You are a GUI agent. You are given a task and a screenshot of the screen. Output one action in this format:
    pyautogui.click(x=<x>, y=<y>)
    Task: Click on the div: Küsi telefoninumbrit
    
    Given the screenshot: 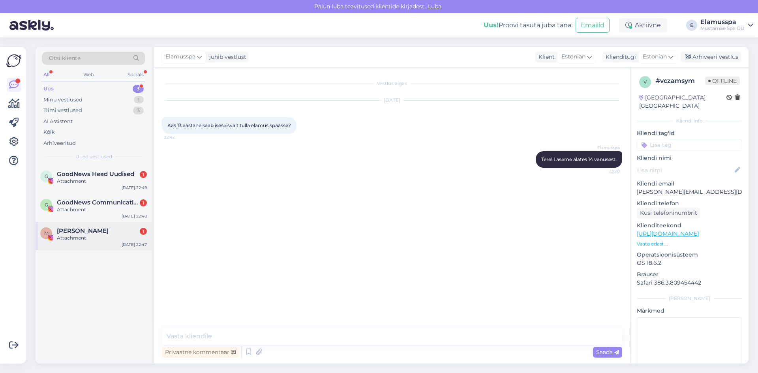 What is the action you would take?
    pyautogui.click(x=668, y=213)
    